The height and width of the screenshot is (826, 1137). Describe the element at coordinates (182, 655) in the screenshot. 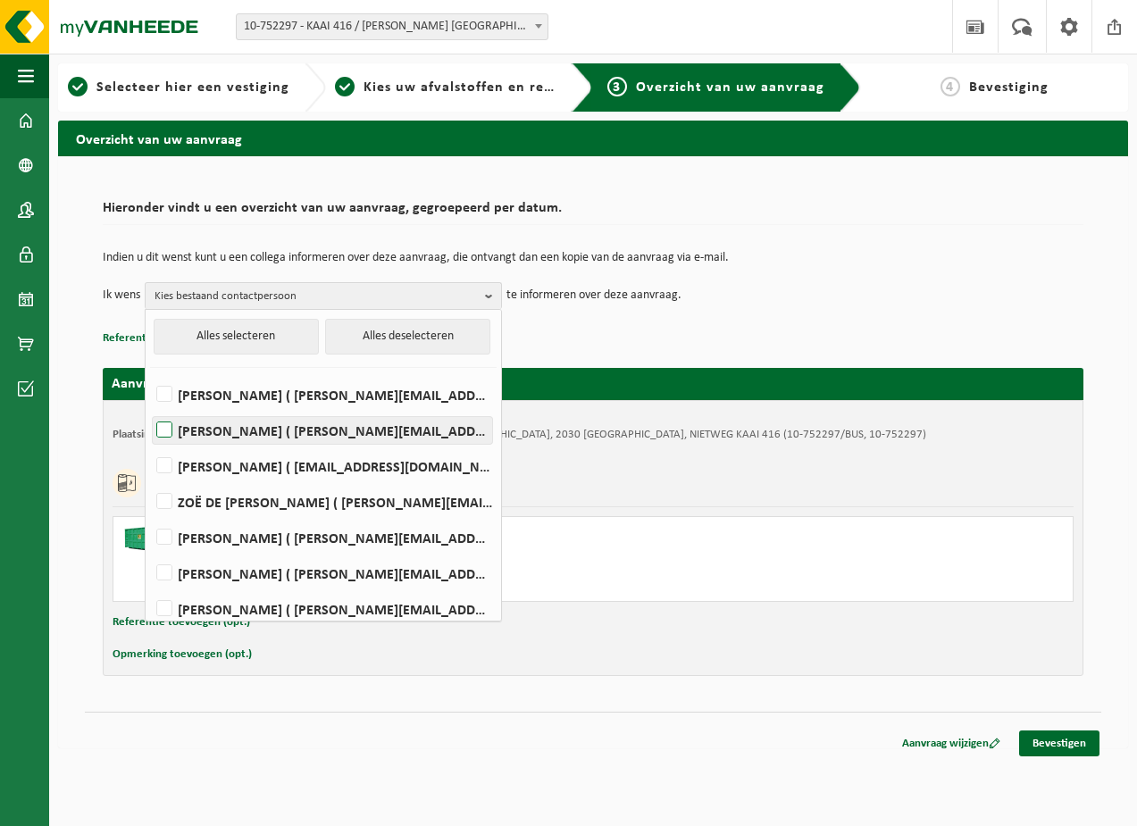

I see `button: Opmerking toevoegen (opt.)` at that location.